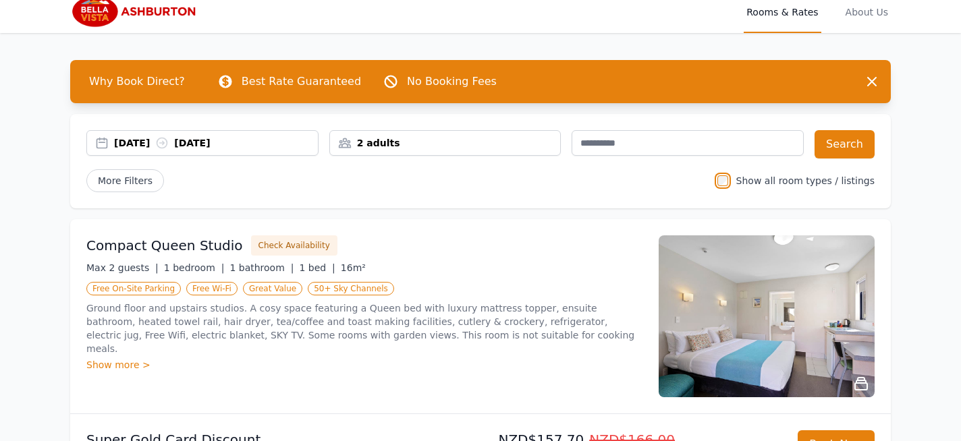 The height and width of the screenshot is (441, 961). Describe the element at coordinates (316, 268) in the screenshot. I see `span: 1 bed |` at that location.